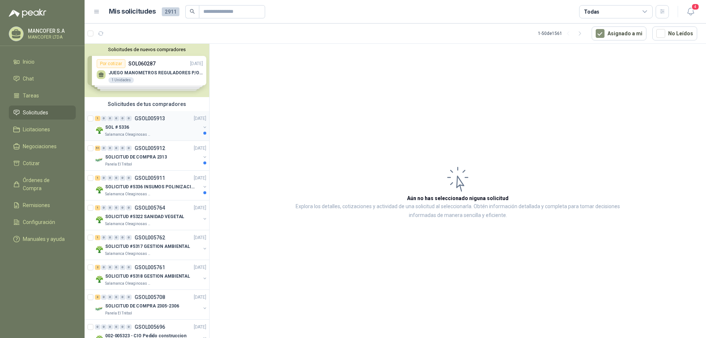  Describe the element at coordinates (117, 127) in the screenshot. I see `p: SOL # 5336` at that location.